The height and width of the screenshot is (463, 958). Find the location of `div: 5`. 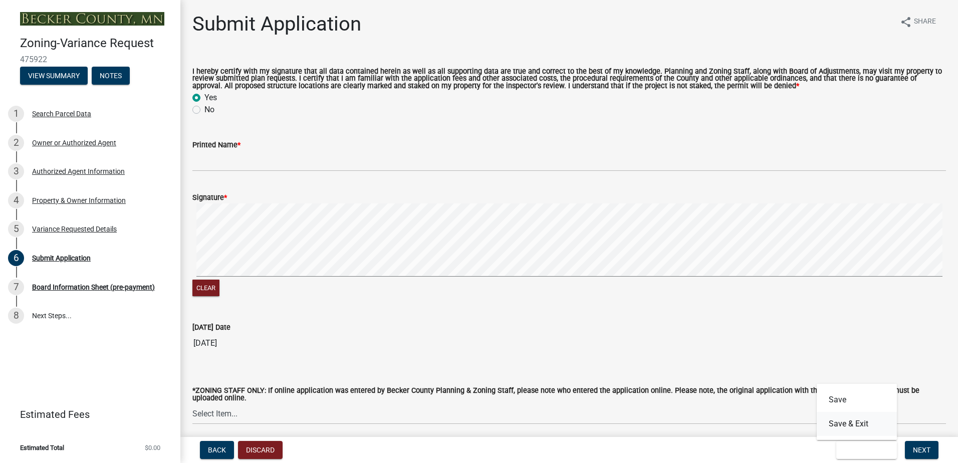

div: 5 is located at coordinates (16, 229).